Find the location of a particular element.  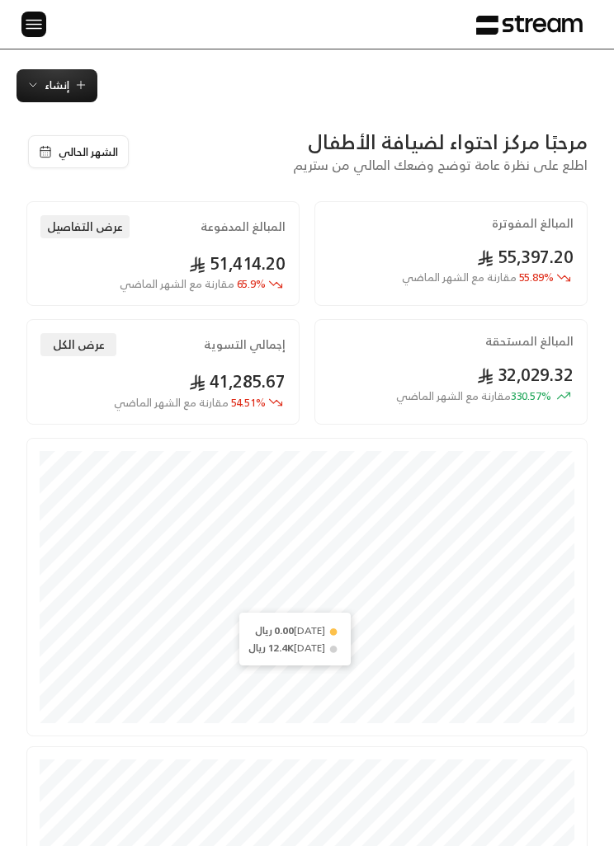

h2: المبالغ المدفوعة is located at coordinates (242, 227).